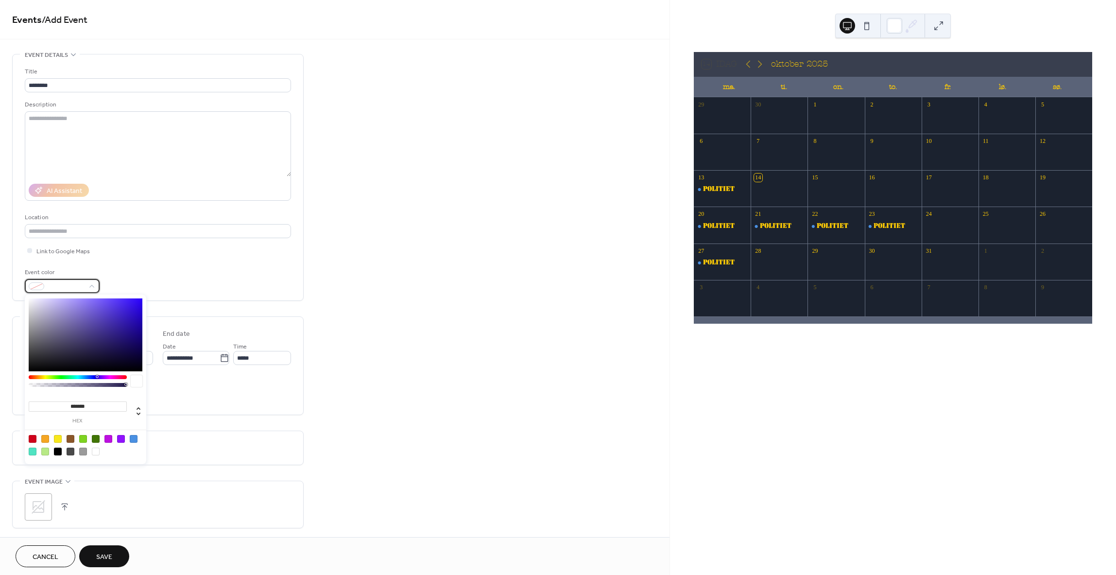 The width and height of the screenshot is (1116, 575). Describe the element at coordinates (1057, 86) in the screenshot. I see `div: sø.` at that location.